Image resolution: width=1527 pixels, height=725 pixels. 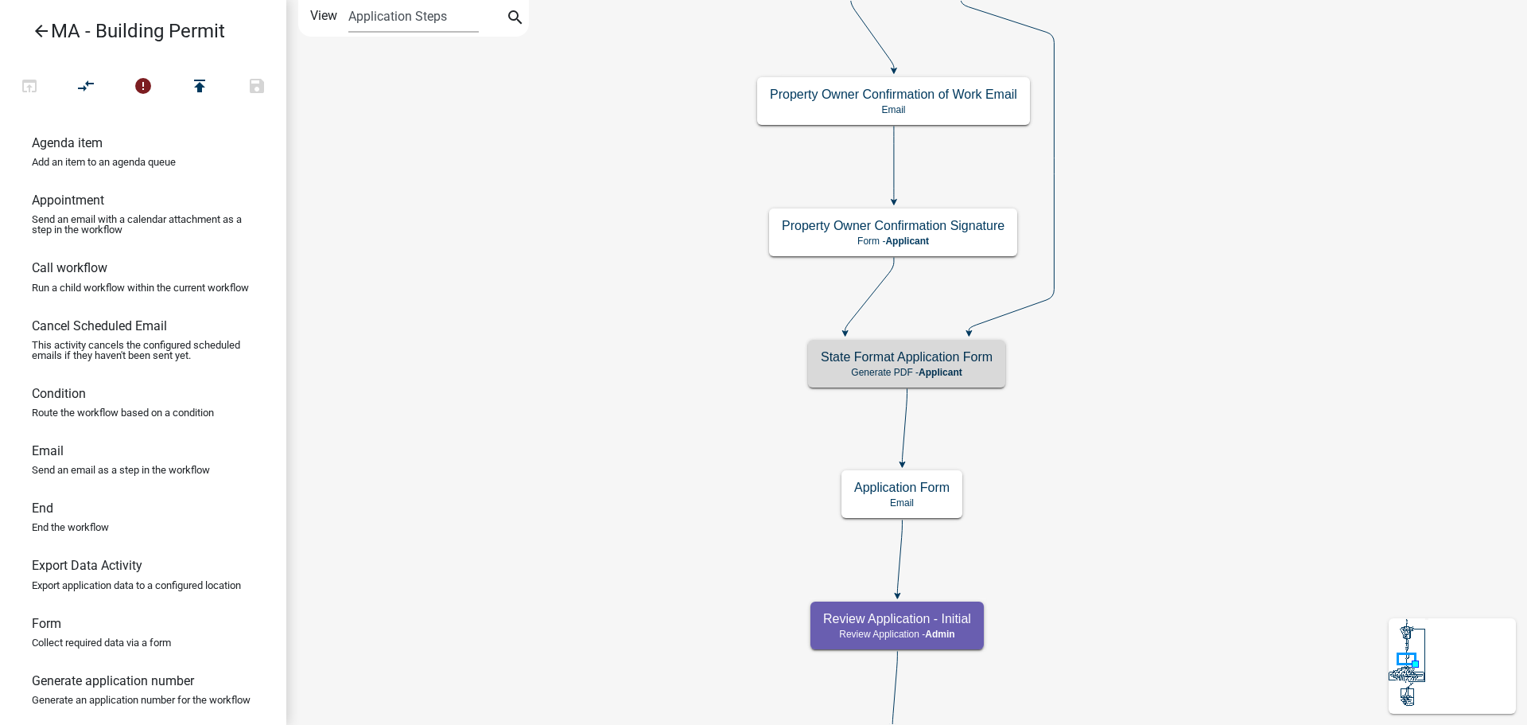 What do you see at coordinates (939, 634) in the screenshot?
I see `span: Admin` at bounding box center [939, 634].